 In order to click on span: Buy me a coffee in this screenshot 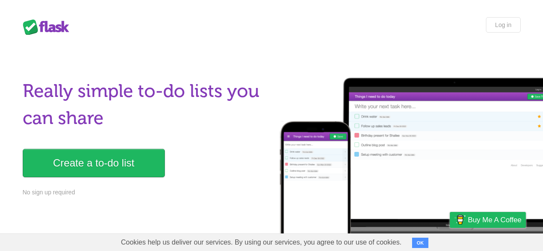, I will do `click(495, 220)`.